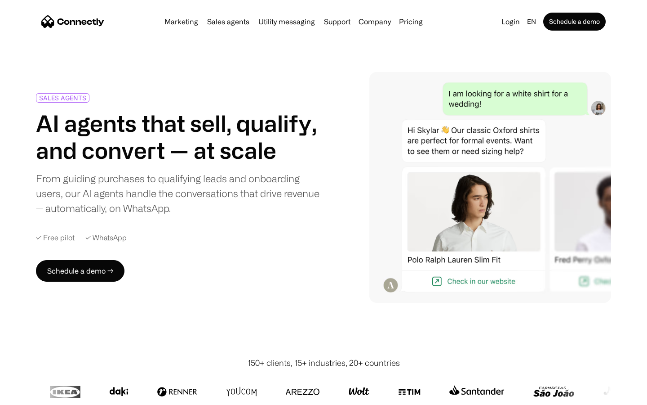 This screenshot has height=405, width=647. What do you see at coordinates (337, 22) in the screenshot?
I see `a: Support` at bounding box center [337, 22].